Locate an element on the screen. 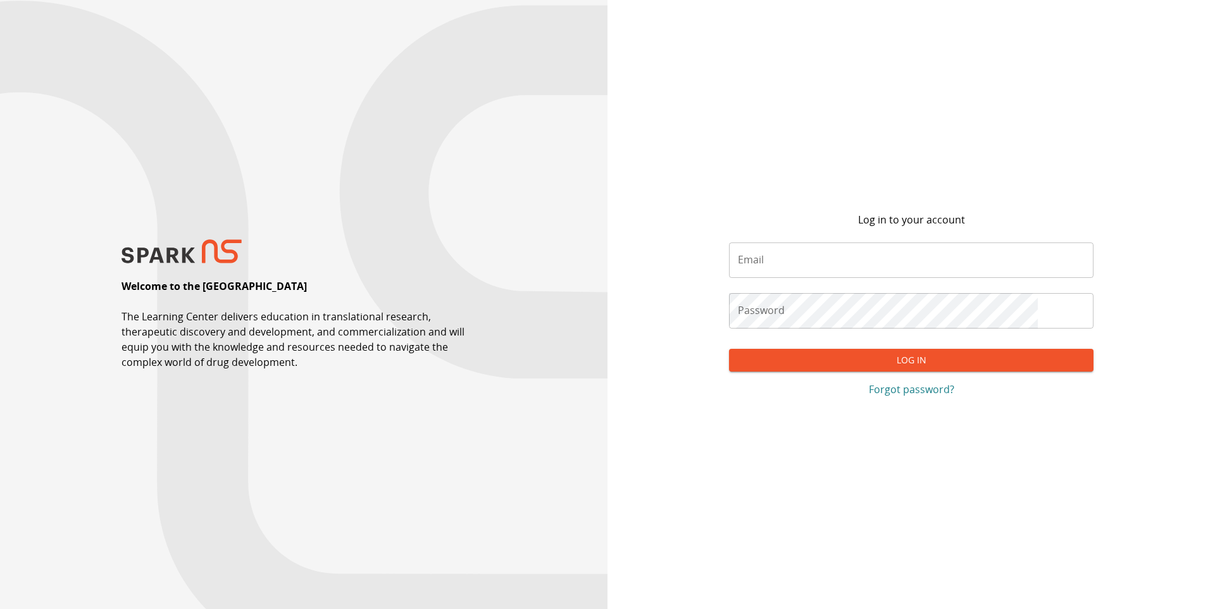  p: Forgot password? is located at coordinates (911, 389).